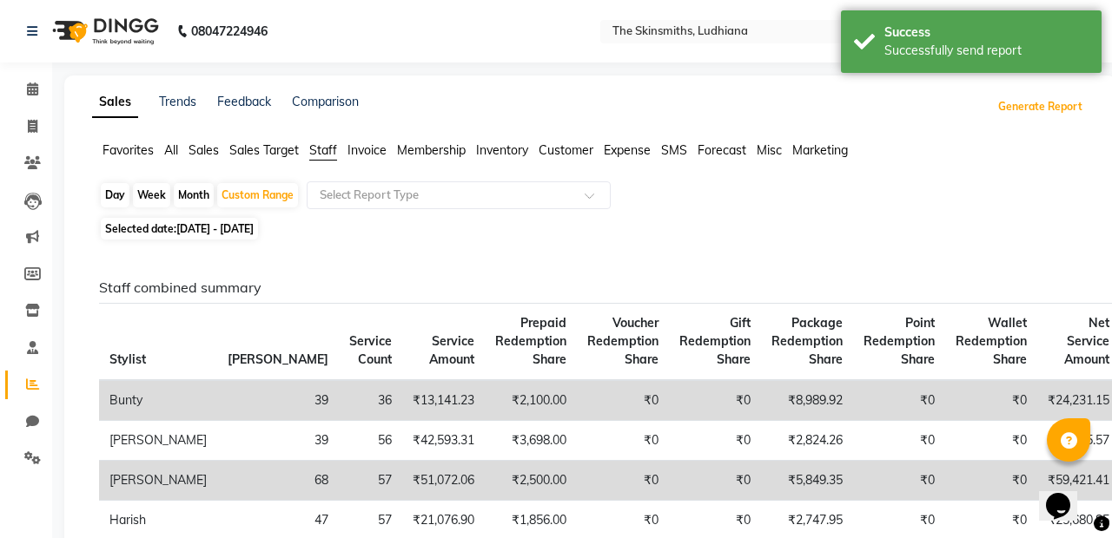 This screenshot has width=1112, height=538. Describe the element at coordinates (370, 400) in the screenshot. I see `td: 36` at that location.